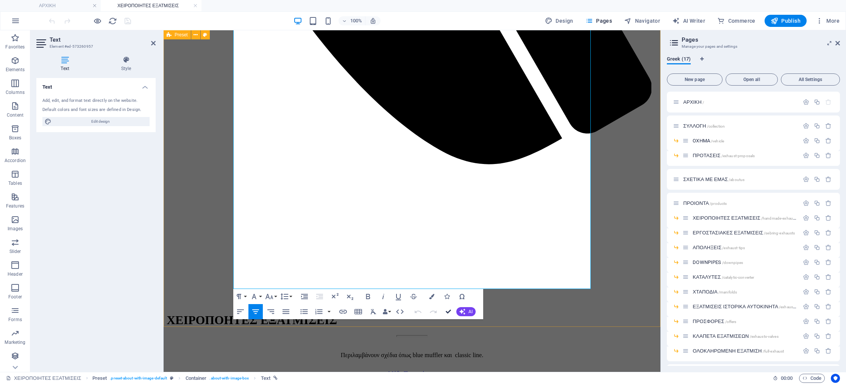  Describe the element at coordinates (559, 21) in the screenshot. I see `span: Design` at that location.